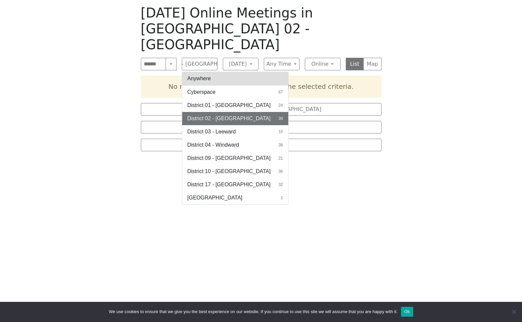 This screenshot has width=522, height=322. I want to click on button: Remove Online, so click(261, 145).